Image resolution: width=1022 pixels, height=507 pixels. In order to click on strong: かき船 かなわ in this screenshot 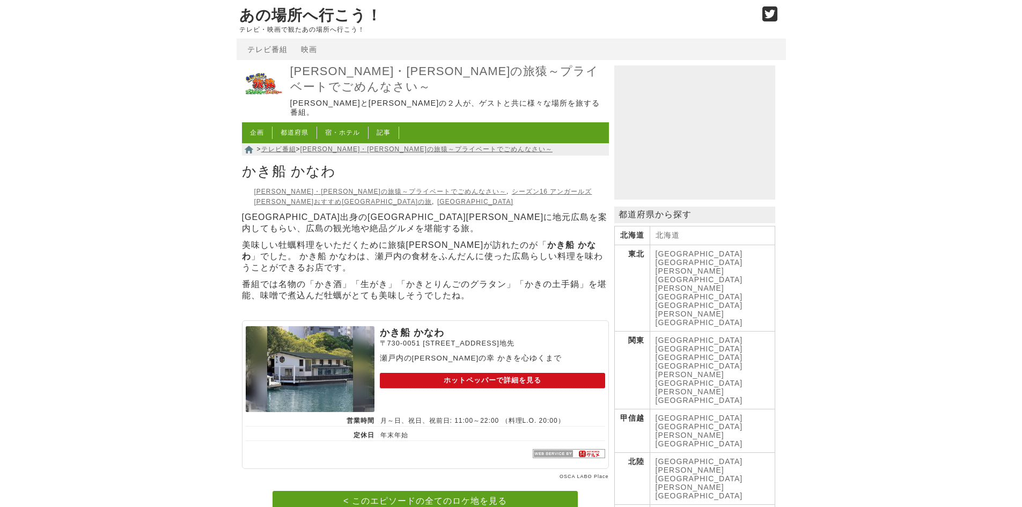, I will do `click(419, 251)`.